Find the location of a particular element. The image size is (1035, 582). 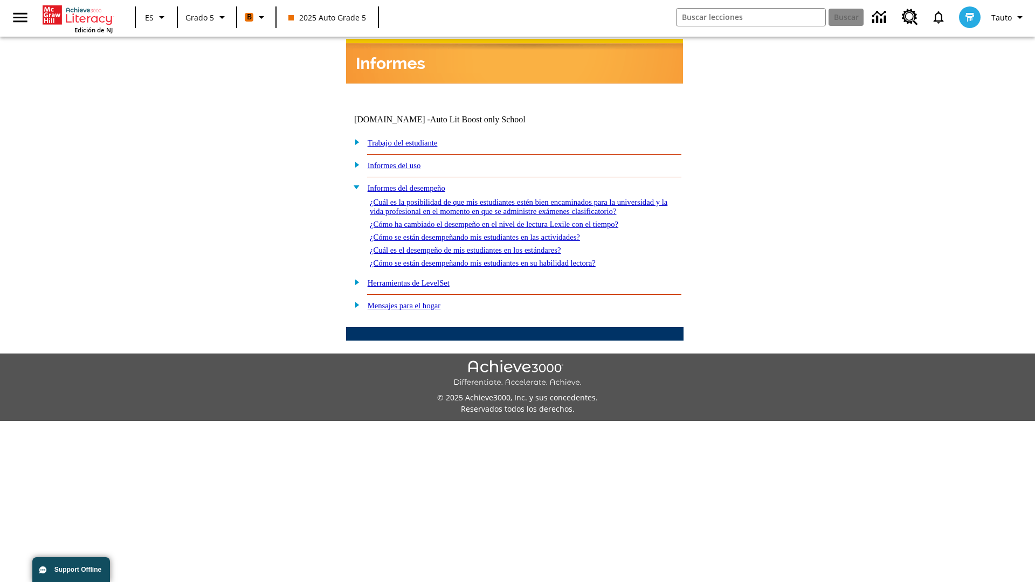

nobr: Auto Lit Boost only School is located at coordinates (477, 119).